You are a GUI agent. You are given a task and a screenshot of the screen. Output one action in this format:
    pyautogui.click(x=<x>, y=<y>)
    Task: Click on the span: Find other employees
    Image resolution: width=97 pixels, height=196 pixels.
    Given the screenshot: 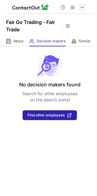 What is the action you would take?
    pyautogui.click(x=46, y=115)
    